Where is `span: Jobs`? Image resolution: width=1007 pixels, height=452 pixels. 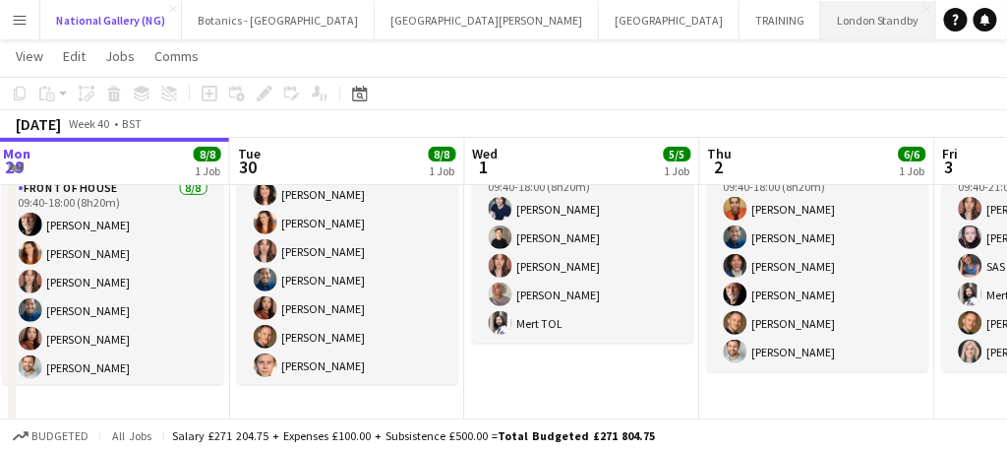
span: Jobs is located at coordinates (120, 56).